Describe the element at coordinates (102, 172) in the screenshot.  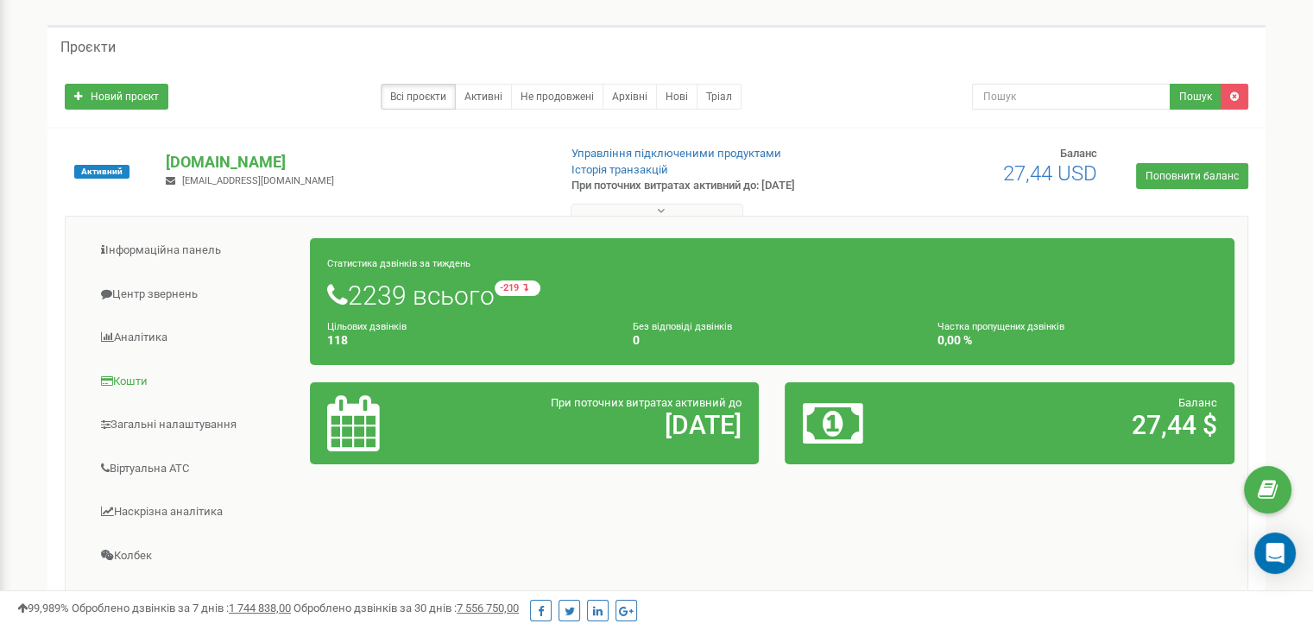
I see `span: Активний` at that location.